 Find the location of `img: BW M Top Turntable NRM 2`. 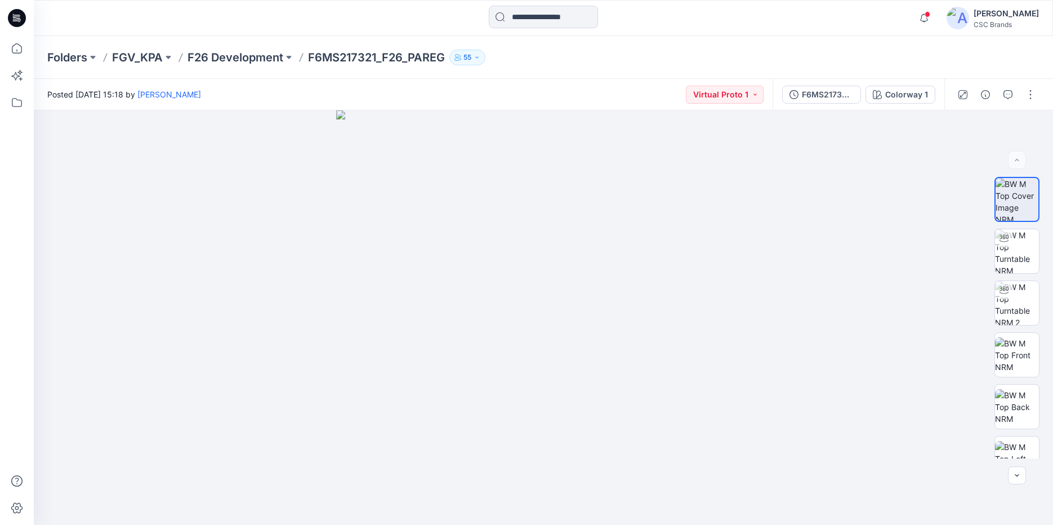

img: BW M Top Turntable NRM 2 is located at coordinates (1017, 303).